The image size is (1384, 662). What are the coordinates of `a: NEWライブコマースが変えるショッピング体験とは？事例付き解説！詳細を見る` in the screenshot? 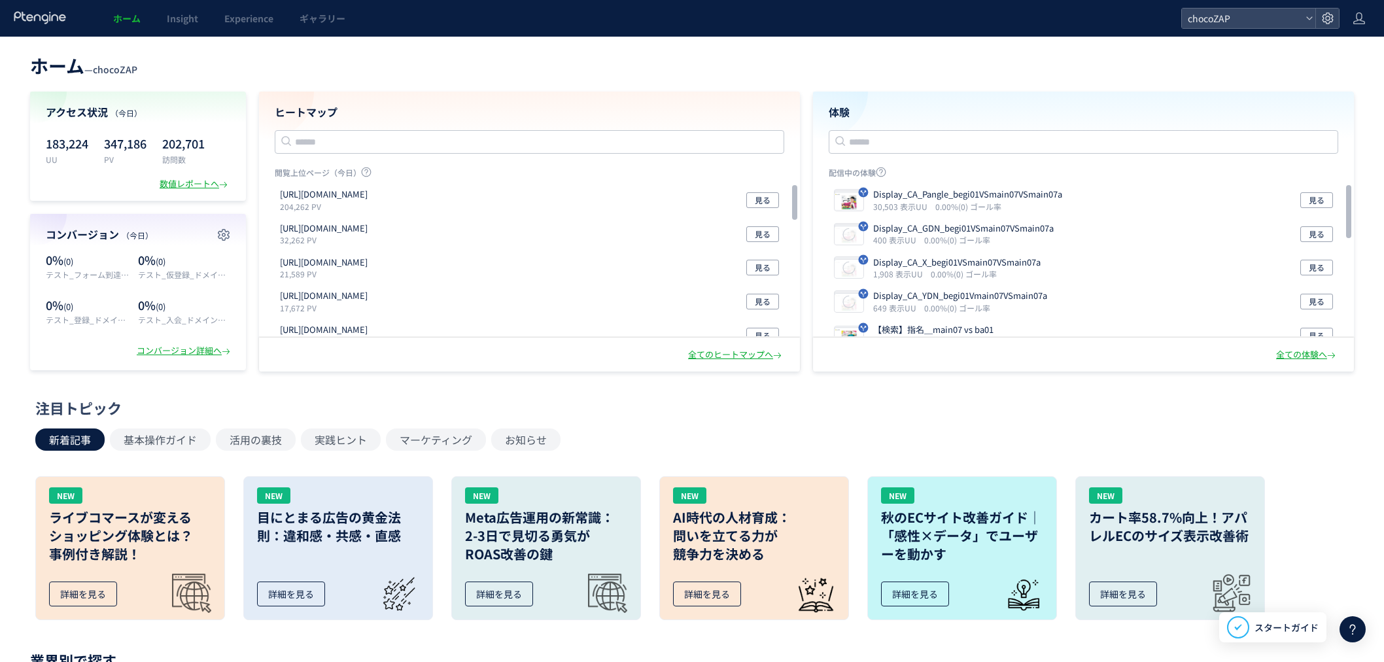 It's located at (130, 548).